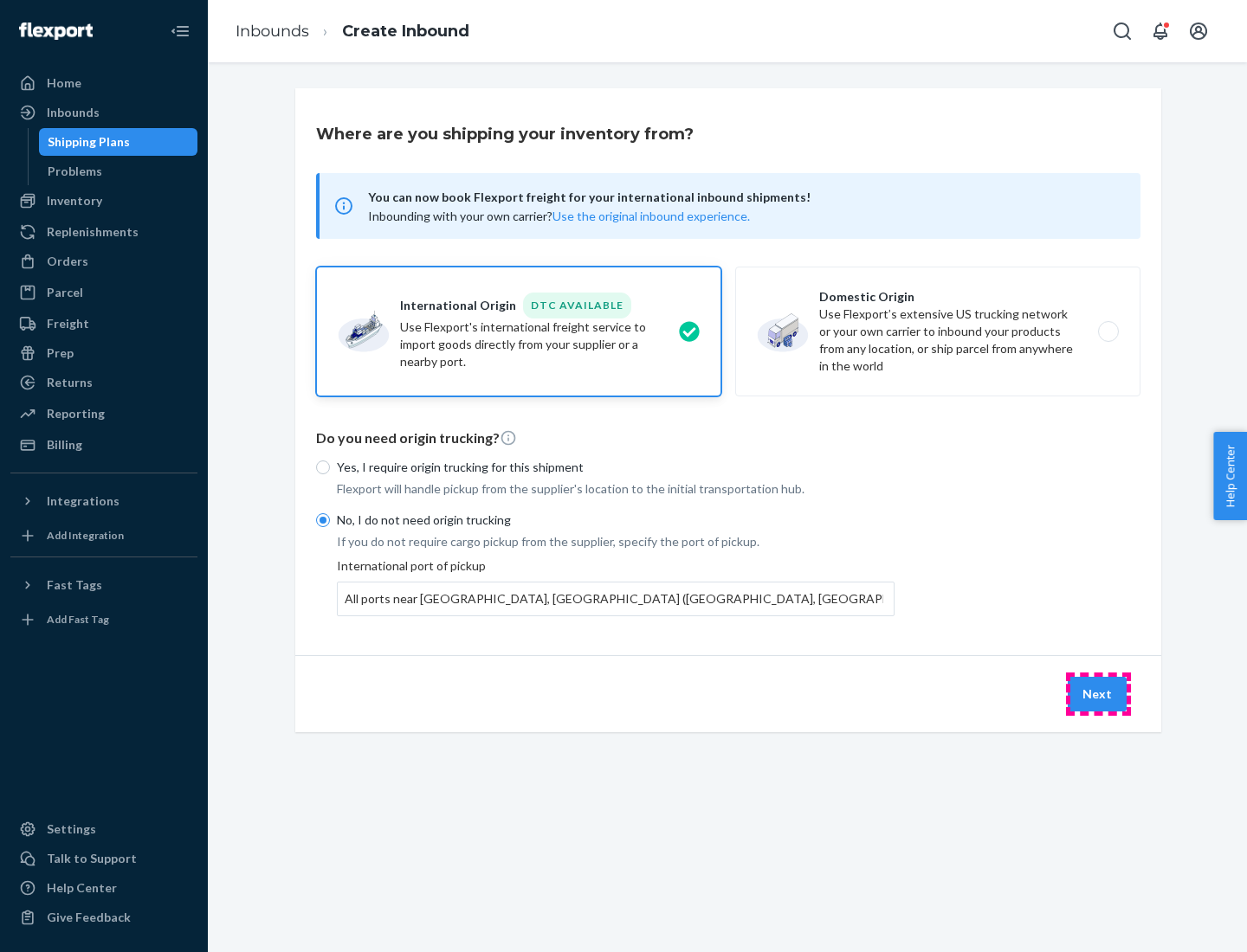 This screenshot has height=952, width=1247. I want to click on a: Home, so click(104, 83).